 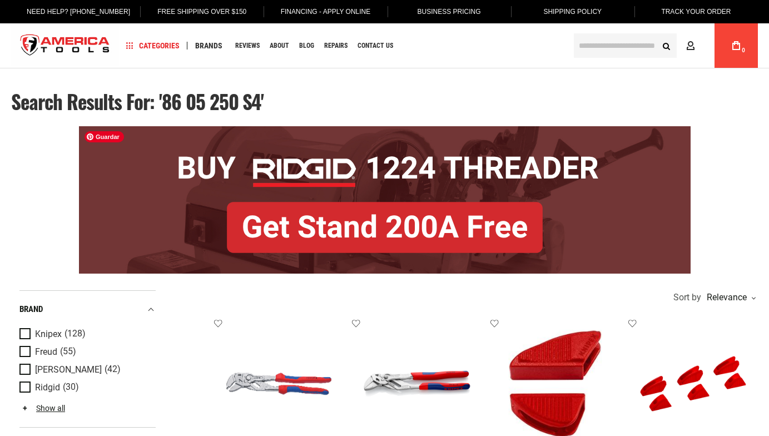 What do you see at coordinates (743, 50) in the screenshot?
I see `span: 0` at bounding box center [743, 50].